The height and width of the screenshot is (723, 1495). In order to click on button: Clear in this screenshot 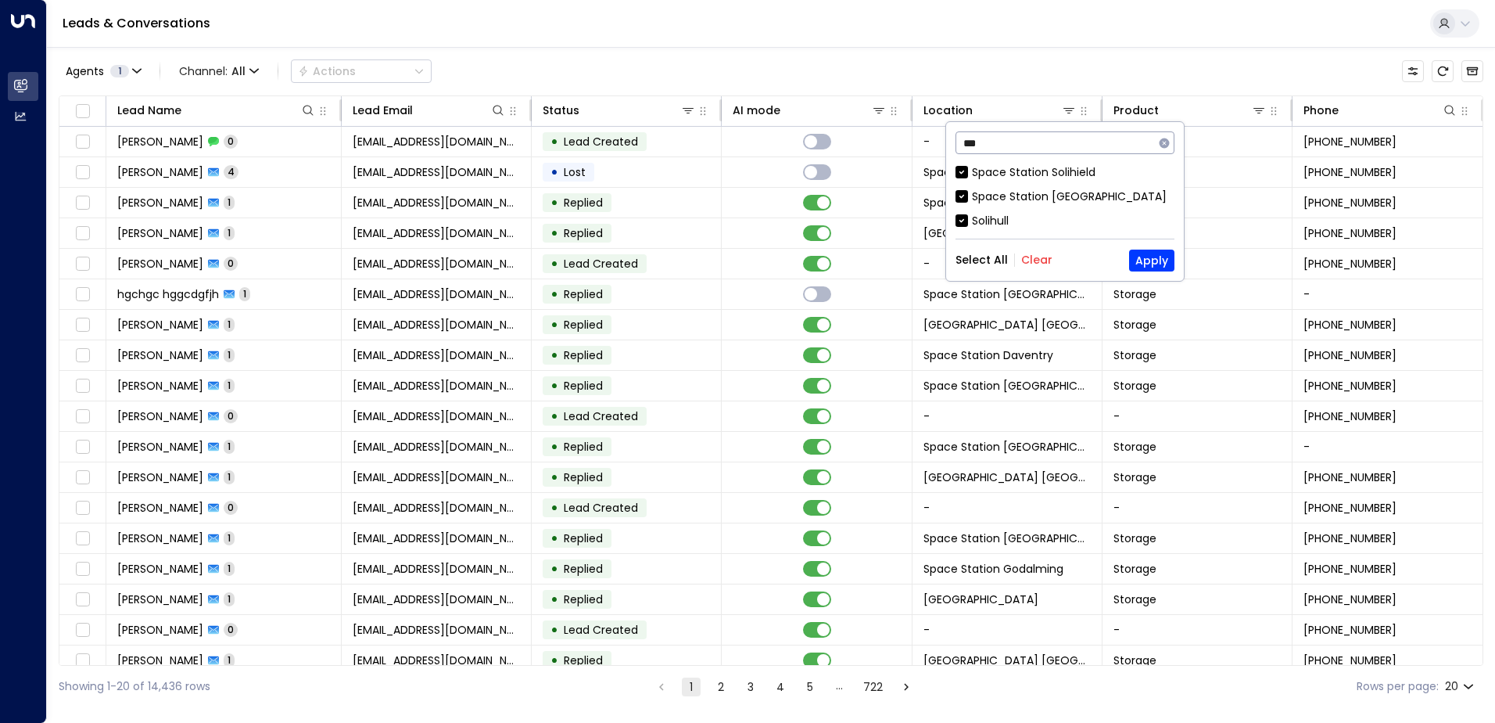, I will do `click(1037, 260)`.